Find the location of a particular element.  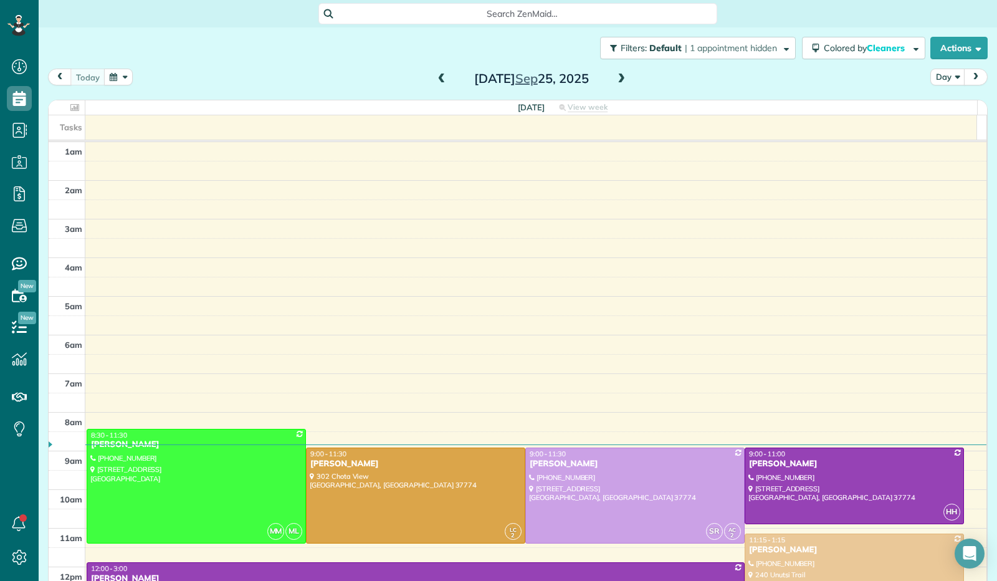

span: Cleaners is located at coordinates (886, 48).